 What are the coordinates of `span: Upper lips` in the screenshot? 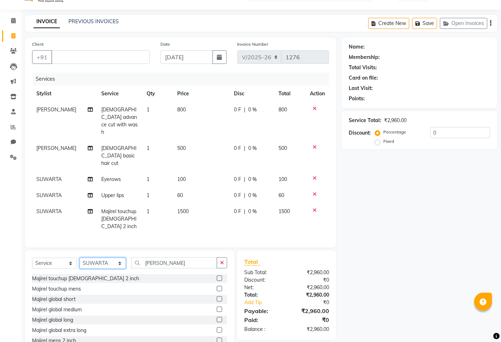 It's located at (113, 195).